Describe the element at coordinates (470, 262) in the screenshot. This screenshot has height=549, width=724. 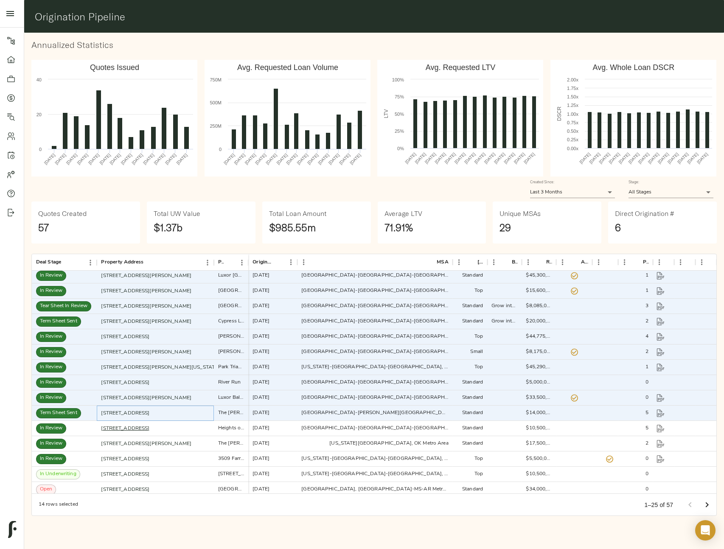
I see `div: Freddie Market Tier` at that location.